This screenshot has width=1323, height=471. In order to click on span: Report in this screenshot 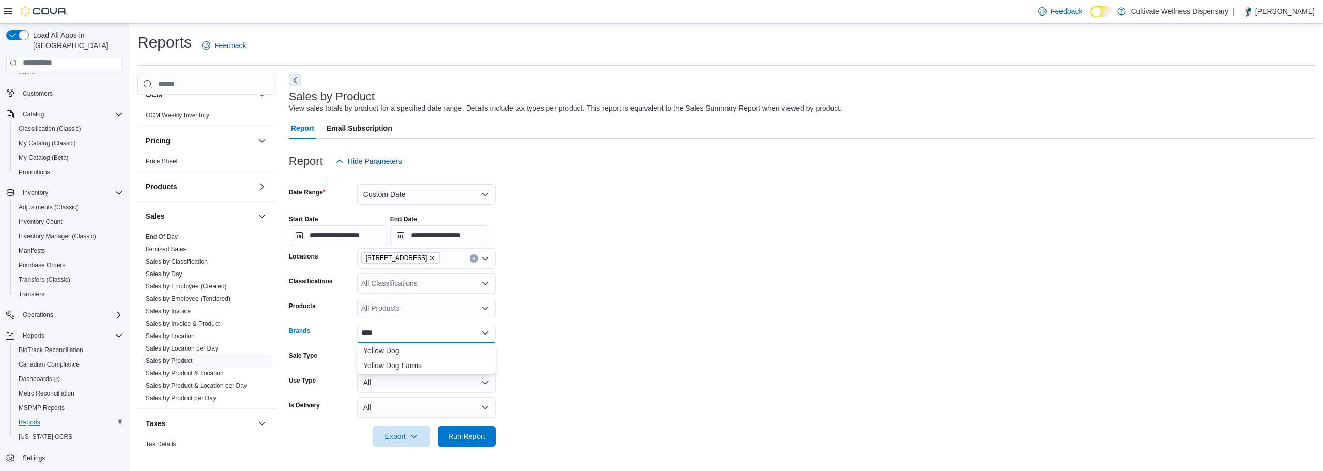, I will do `click(302, 128)`.